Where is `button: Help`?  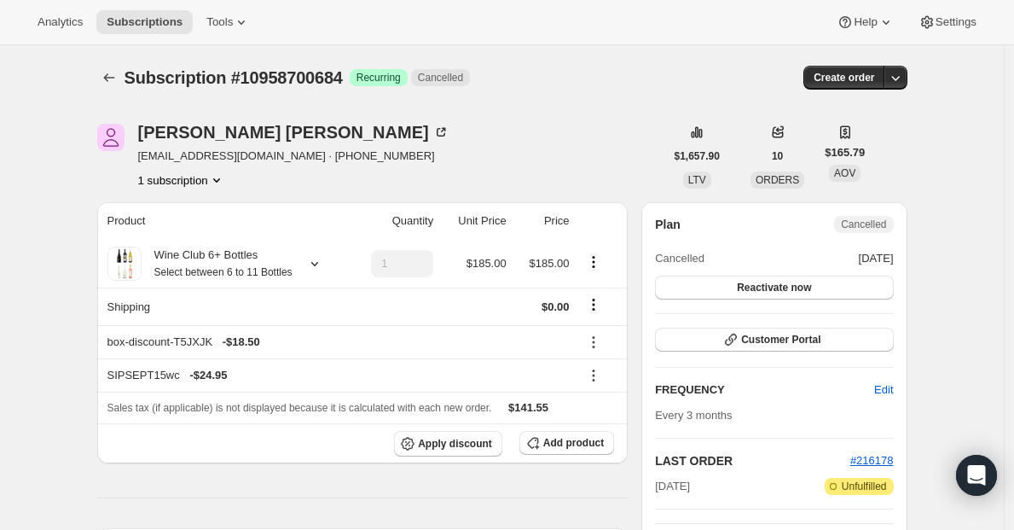 button: Help is located at coordinates (865, 22).